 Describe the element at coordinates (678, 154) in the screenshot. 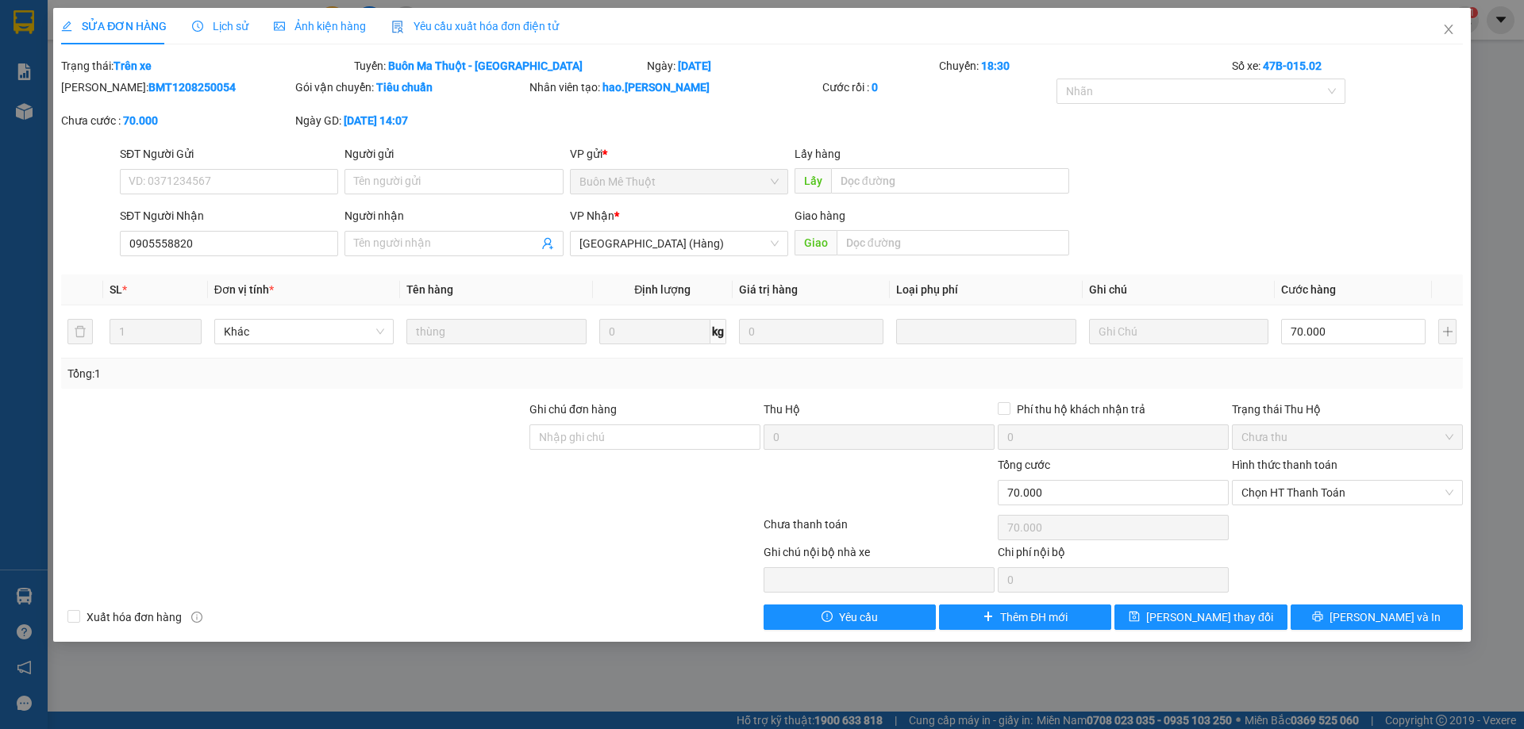

I see `div: VP gửi` at that location.